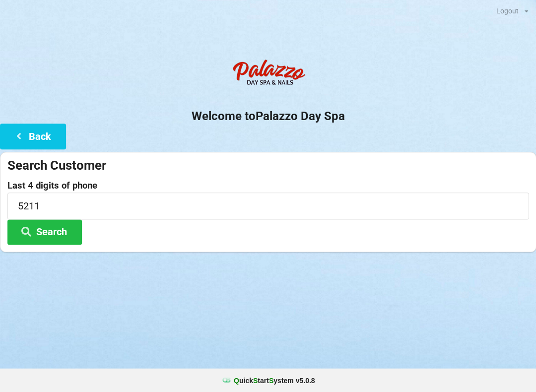 The width and height of the screenshot is (536, 392). I want to click on button: Search, so click(45, 232).